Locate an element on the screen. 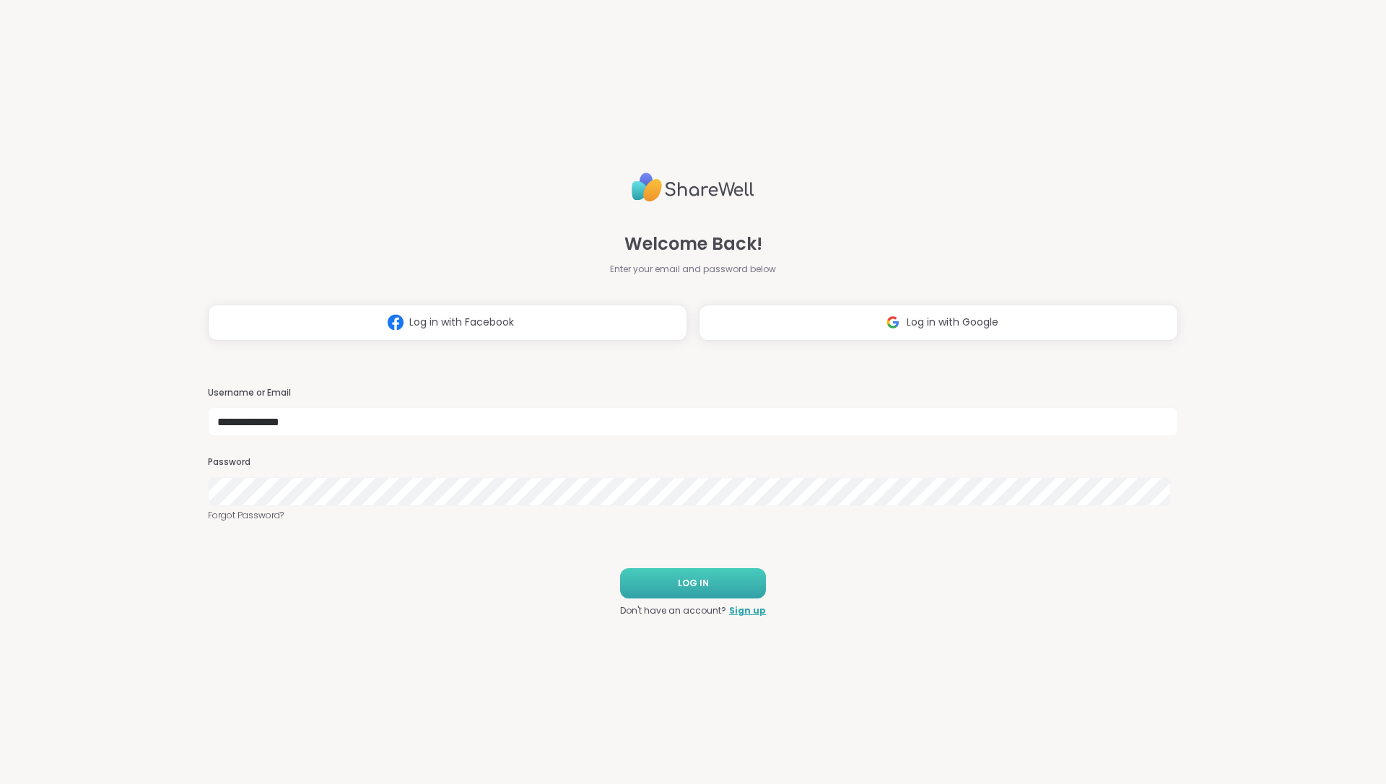 The height and width of the screenshot is (784, 1386). span: Welcome Back! is located at coordinates (693, 244).